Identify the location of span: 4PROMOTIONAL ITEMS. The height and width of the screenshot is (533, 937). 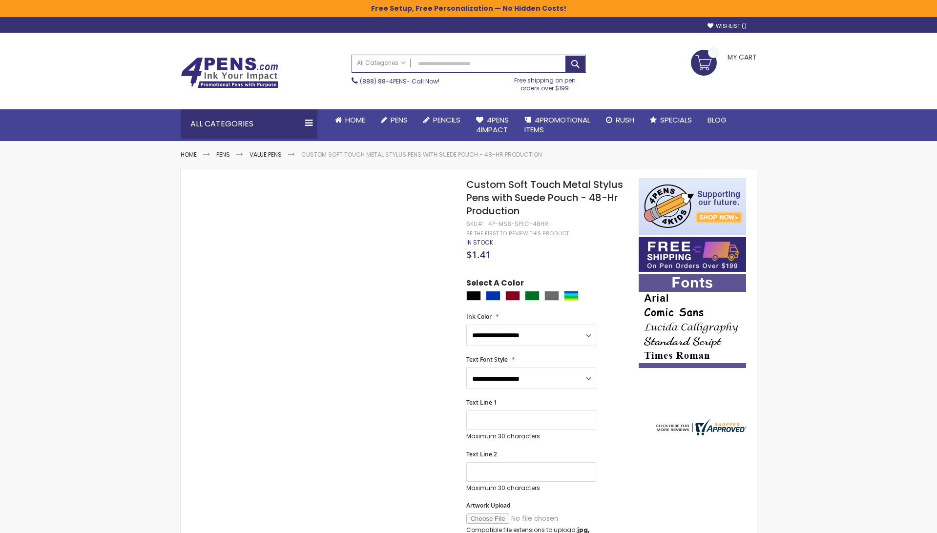
(557, 125).